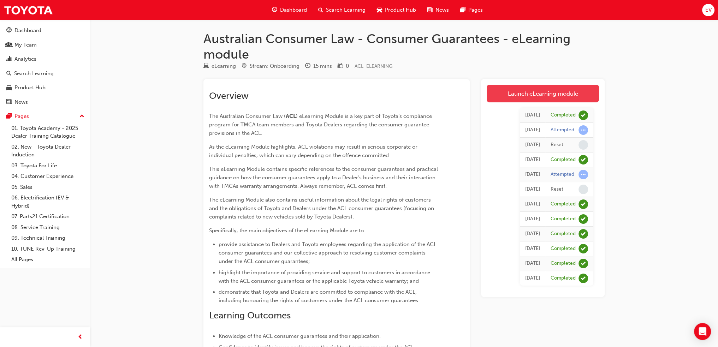 Image resolution: width=718 pixels, height=347 pixels. Describe the element at coordinates (48, 216) in the screenshot. I see `a: 07. Parts21 Certification` at that location.